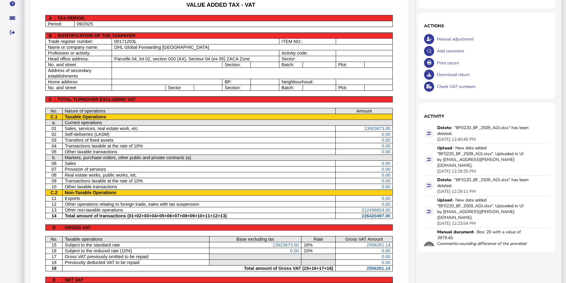  Describe the element at coordinates (228, 82) in the screenshot. I see `span: BP:` at that location.